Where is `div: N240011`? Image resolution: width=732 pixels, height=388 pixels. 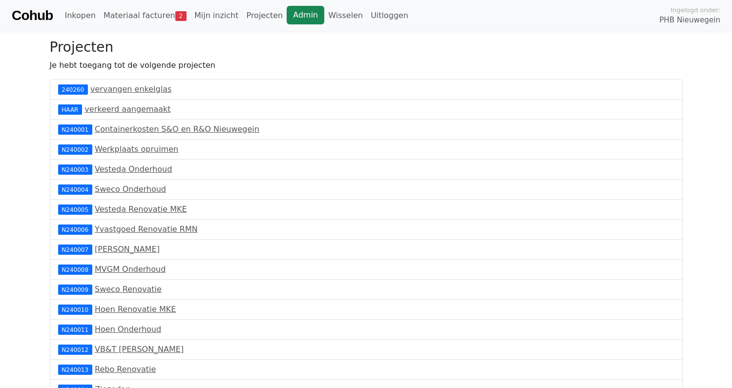 div: N240011 is located at coordinates (75, 330).